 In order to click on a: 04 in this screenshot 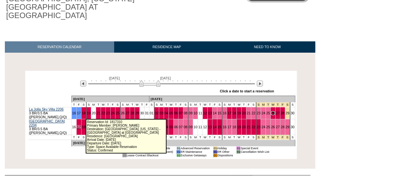, I will do `click(166, 113)`.